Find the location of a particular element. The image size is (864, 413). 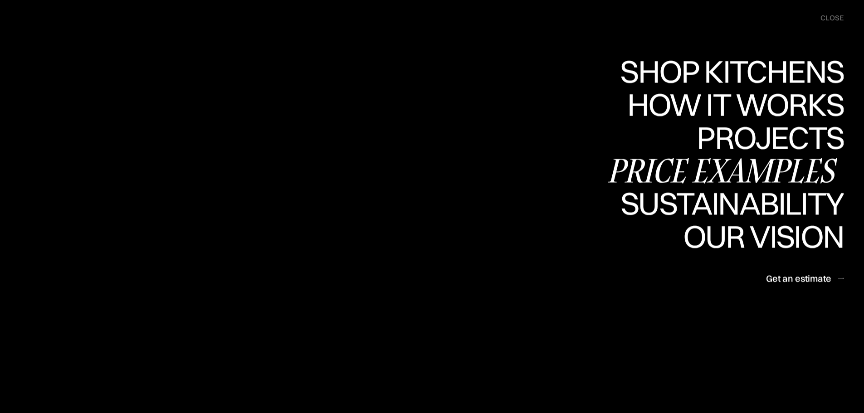

a: SustainabilitySustainability is located at coordinates (728, 204).